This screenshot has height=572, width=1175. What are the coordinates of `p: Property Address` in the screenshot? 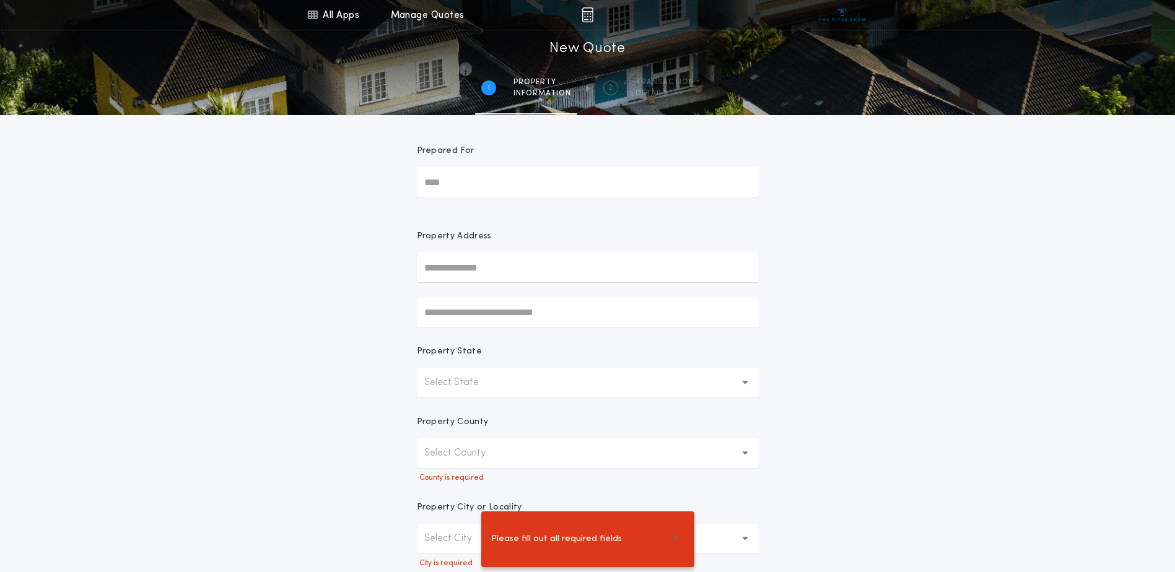 It's located at (588, 237).